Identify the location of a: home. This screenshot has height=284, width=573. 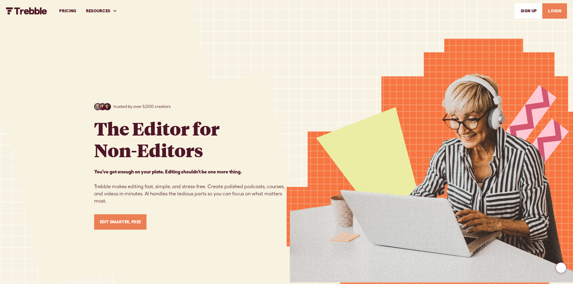
(26, 11).